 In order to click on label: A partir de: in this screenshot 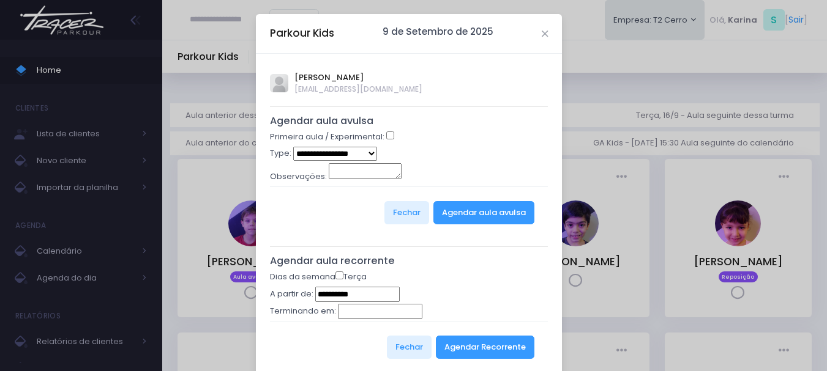, I will do `click(291, 294)`.